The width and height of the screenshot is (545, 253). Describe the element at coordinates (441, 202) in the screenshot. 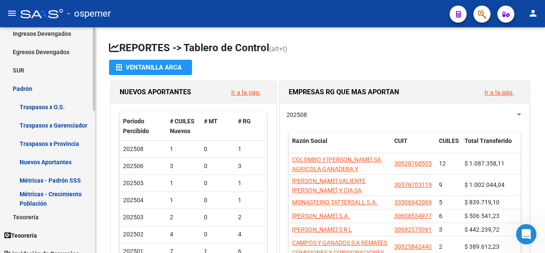

I see `span: 5` at that location.